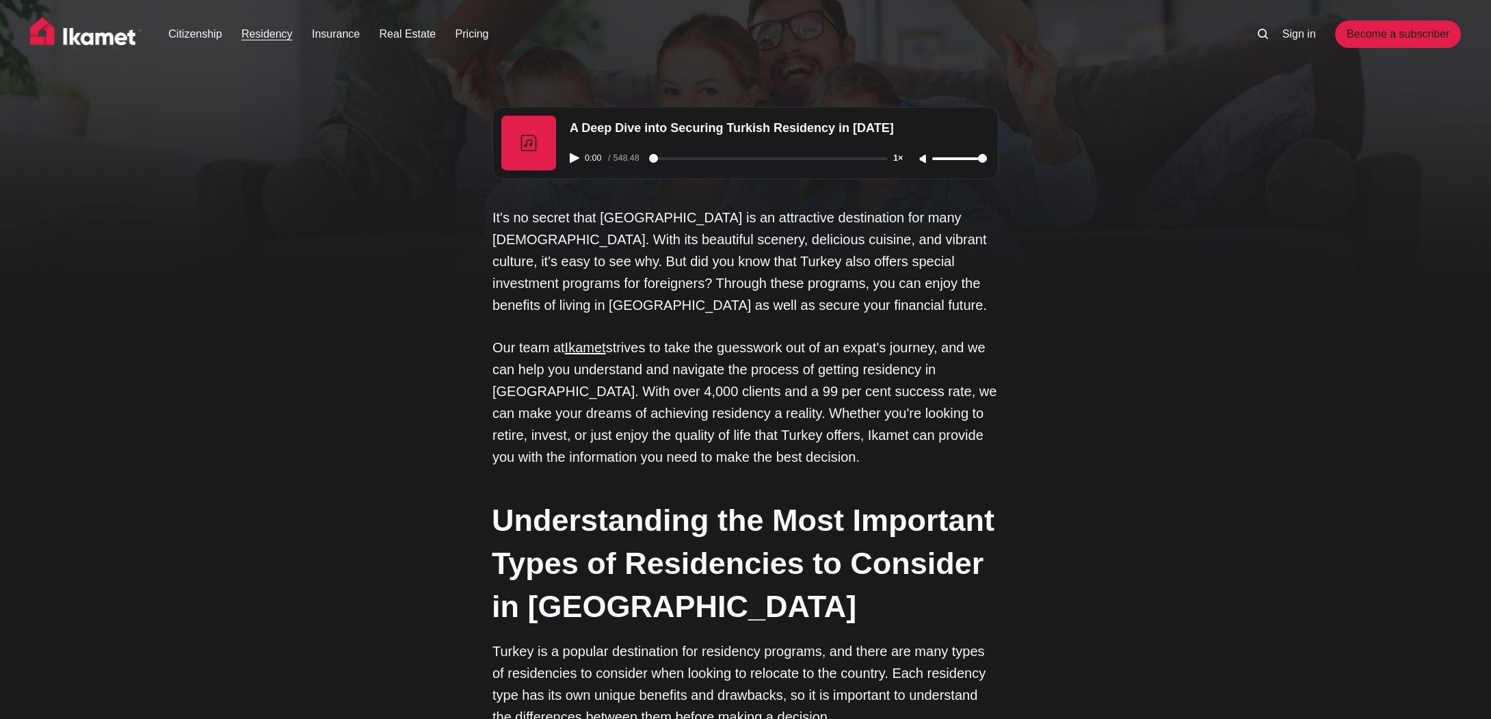 Image resolution: width=1491 pixels, height=719 pixels. Describe the element at coordinates (586, 348) in the screenshot. I see `a: Ikamet` at that location.